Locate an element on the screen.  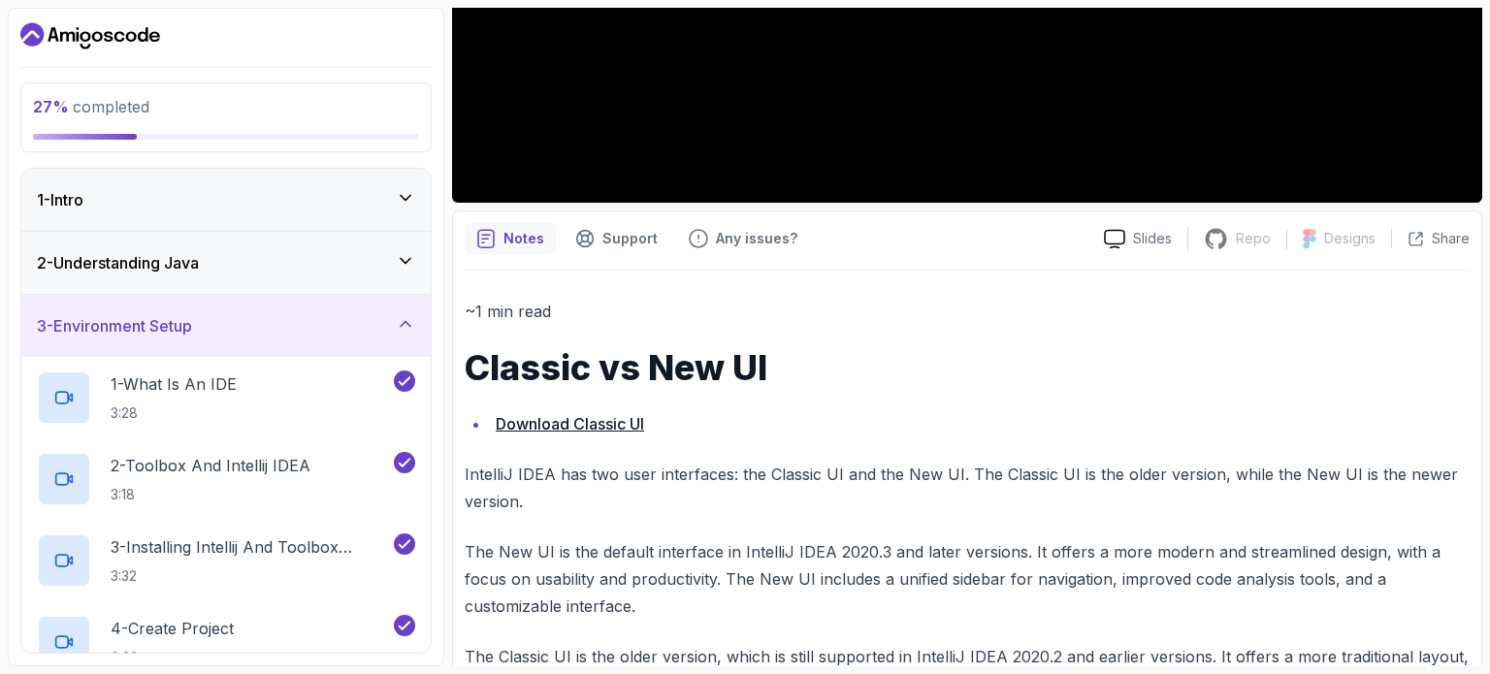
button: 4-Create Project6:33 is located at coordinates (226, 642).